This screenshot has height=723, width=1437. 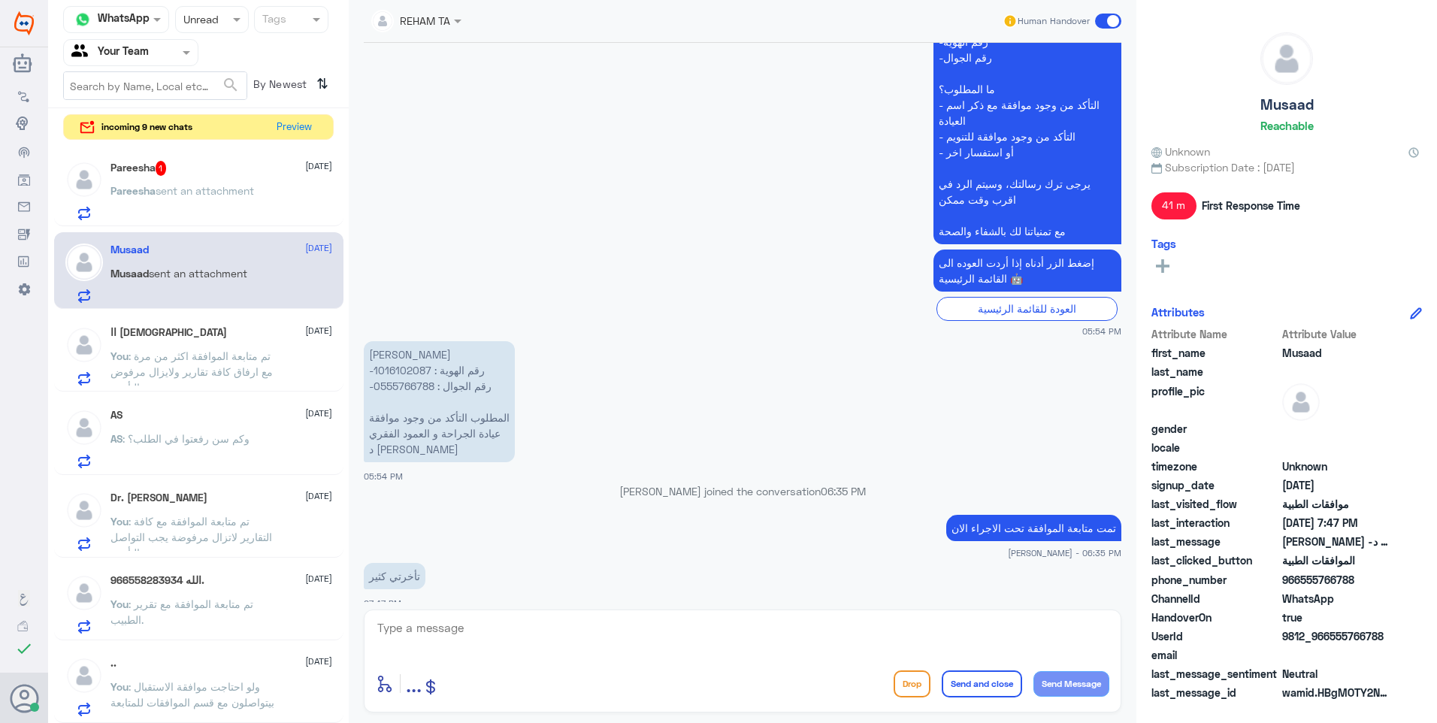 What do you see at coordinates (395, 576) in the screenshot?
I see `p: 16/8/2025, 7:47 PM` at bounding box center [395, 576].